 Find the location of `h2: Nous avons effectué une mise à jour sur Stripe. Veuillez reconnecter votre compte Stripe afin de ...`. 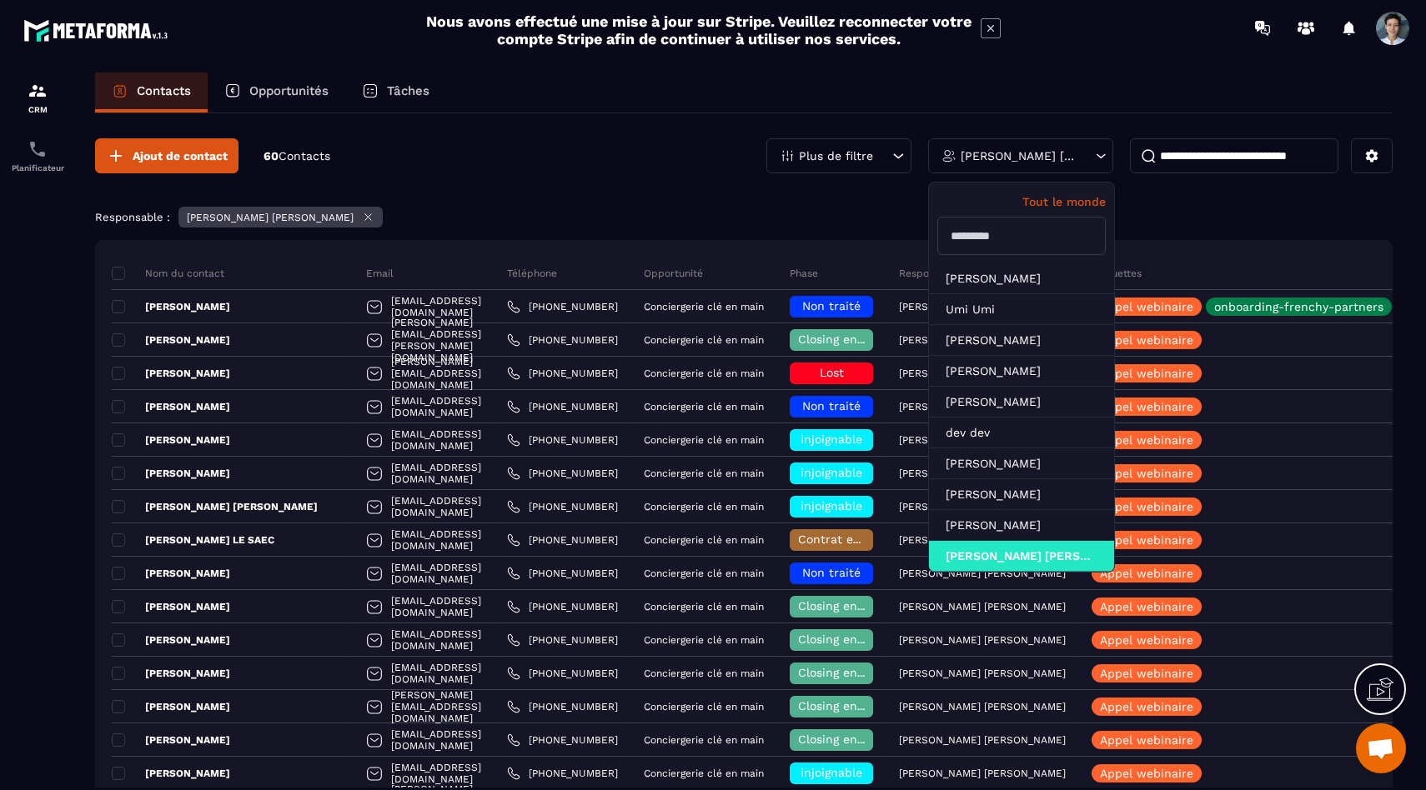

h2: Nous avons effectué une mise à jour sur Stripe. Veuillez reconnecter votre compte Stripe afin de ... is located at coordinates (699, 30).